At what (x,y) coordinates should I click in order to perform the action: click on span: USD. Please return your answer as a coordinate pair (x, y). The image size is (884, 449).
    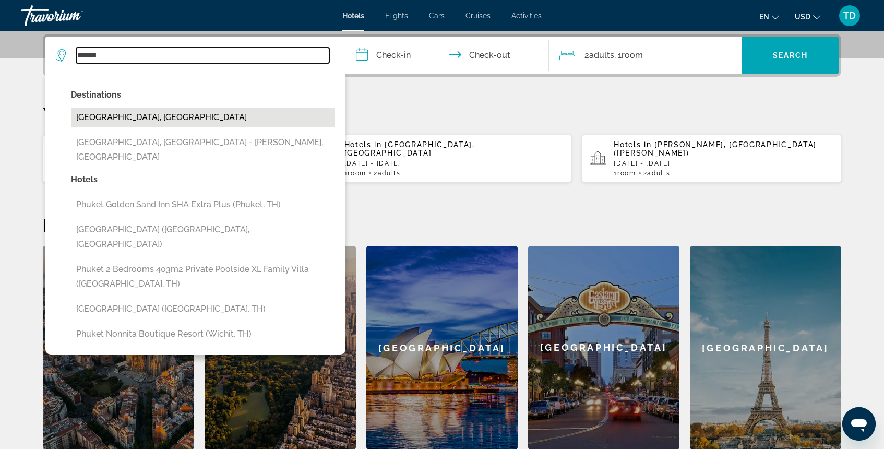
    Looking at the image, I should click on (803, 17).